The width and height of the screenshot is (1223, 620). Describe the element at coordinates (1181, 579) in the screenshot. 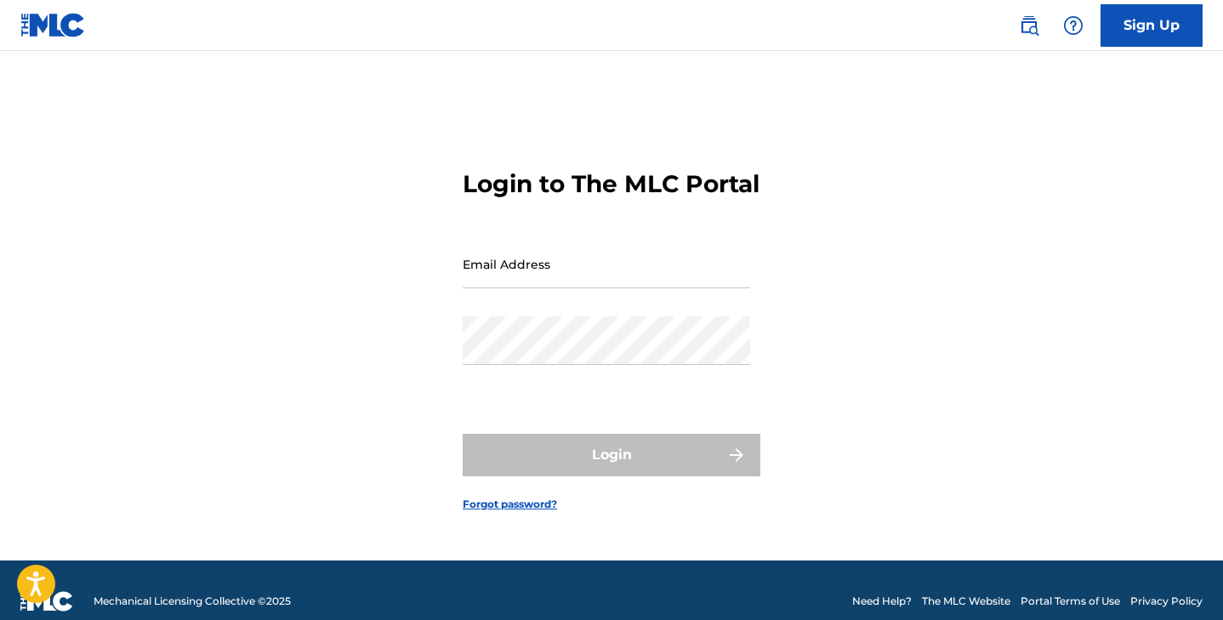

I see `div: Chat Widget` at that location.